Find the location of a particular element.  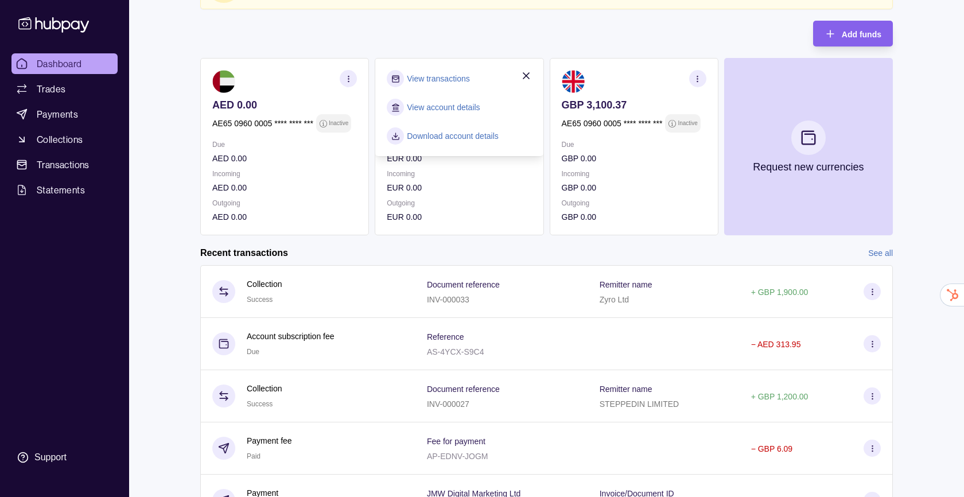

a: Transactions is located at coordinates (64, 165).